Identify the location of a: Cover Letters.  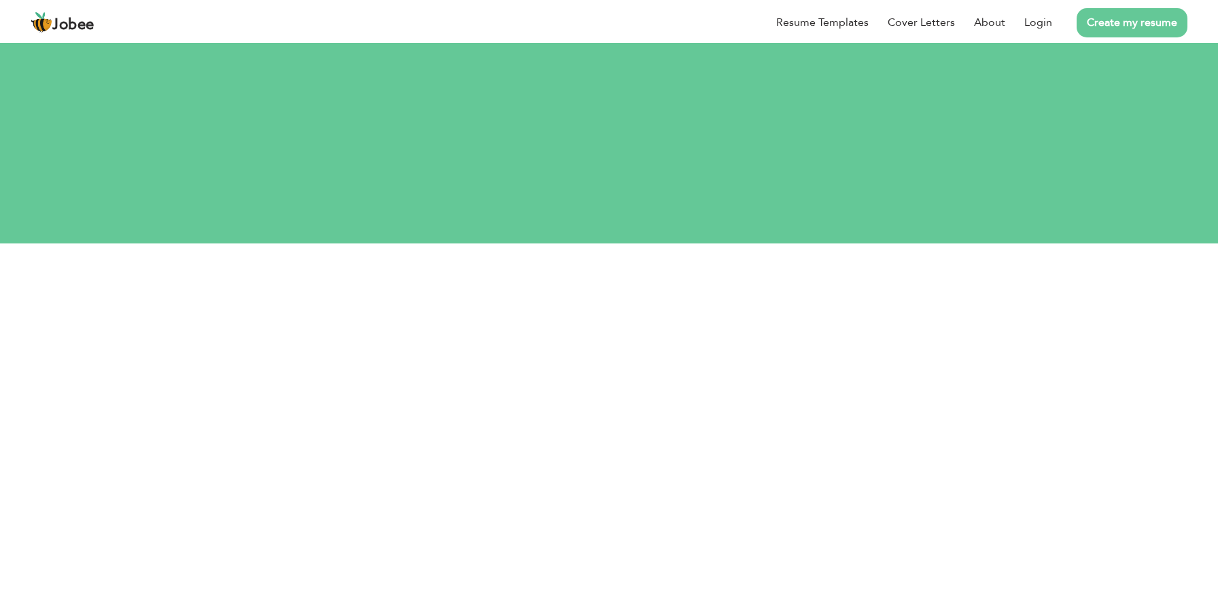
(921, 22).